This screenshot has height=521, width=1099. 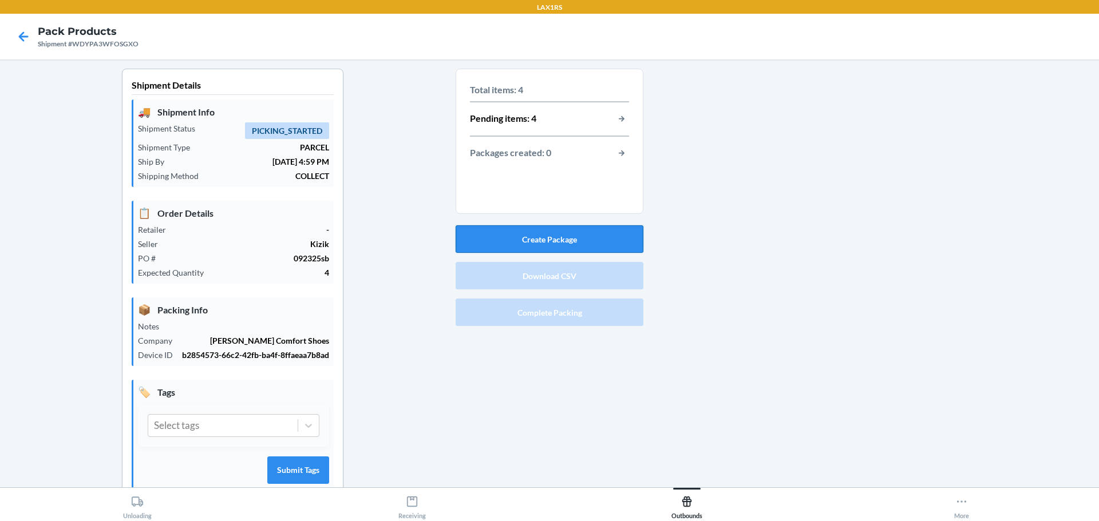 I want to click on p: Expected Quantity, so click(x=175, y=272).